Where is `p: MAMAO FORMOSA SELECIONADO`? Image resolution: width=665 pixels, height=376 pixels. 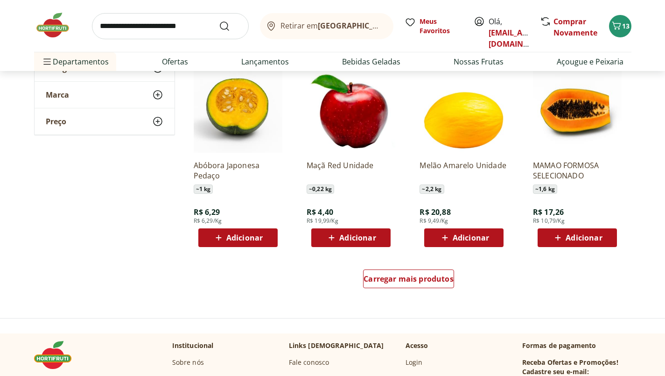
p: MAMAO FORMOSA SELECIONADO is located at coordinates (577, 170).